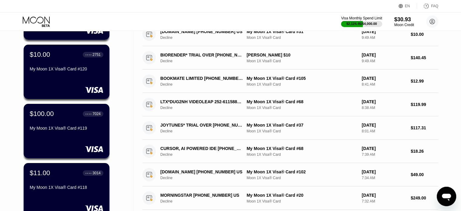 The image size is (461, 211). What do you see at coordinates (40, 173) in the screenshot?
I see `div: $11.00` at bounding box center [40, 173].